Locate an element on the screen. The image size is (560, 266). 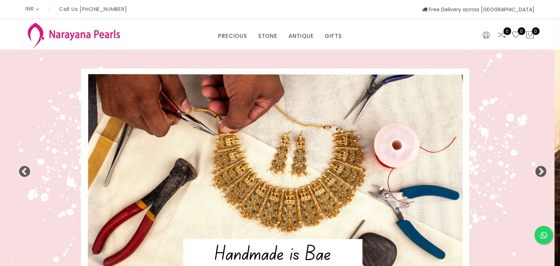
a: GIFTS is located at coordinates (333, 36).